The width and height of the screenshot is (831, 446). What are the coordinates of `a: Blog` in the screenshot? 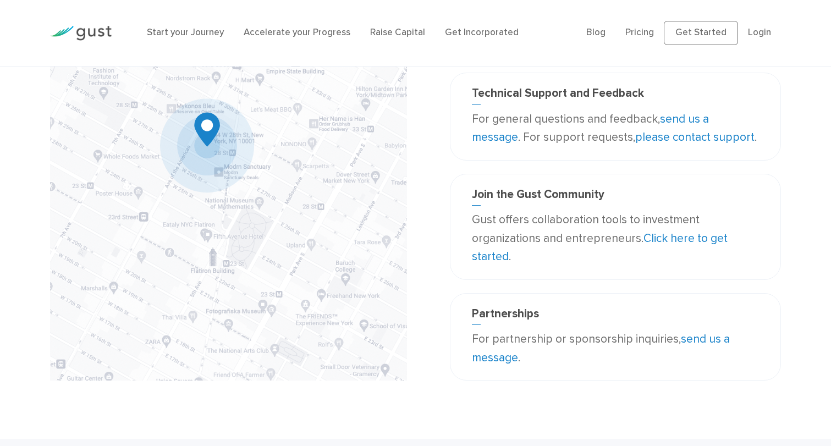 It's located at (595, 32).